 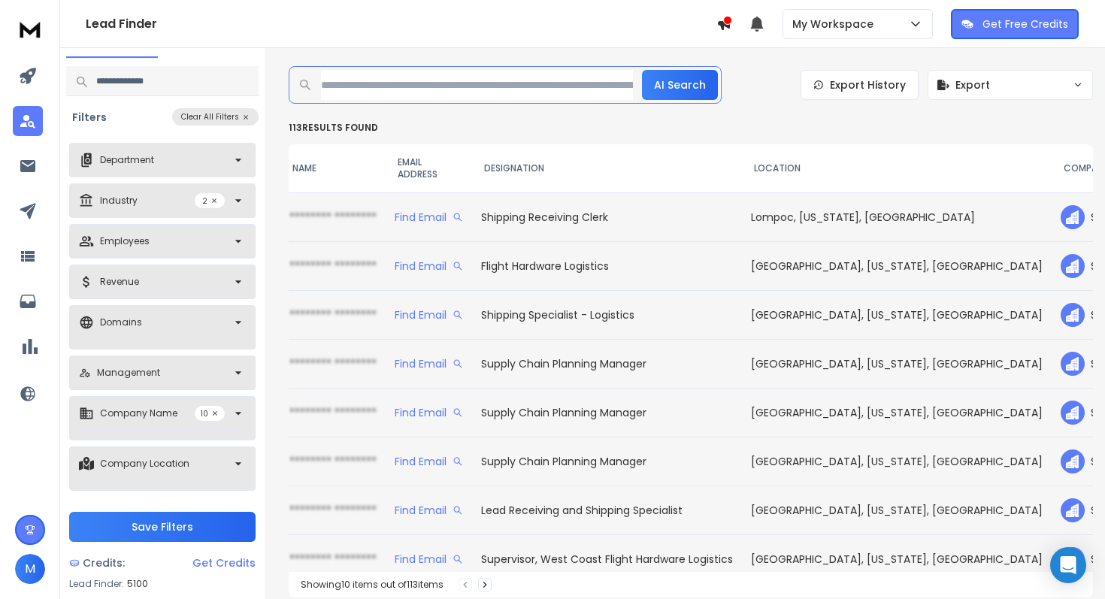 What do you see at coordinates (836, 24) in the screenshot?
I see `p: My Workspace` at bounding box center [836, 24].